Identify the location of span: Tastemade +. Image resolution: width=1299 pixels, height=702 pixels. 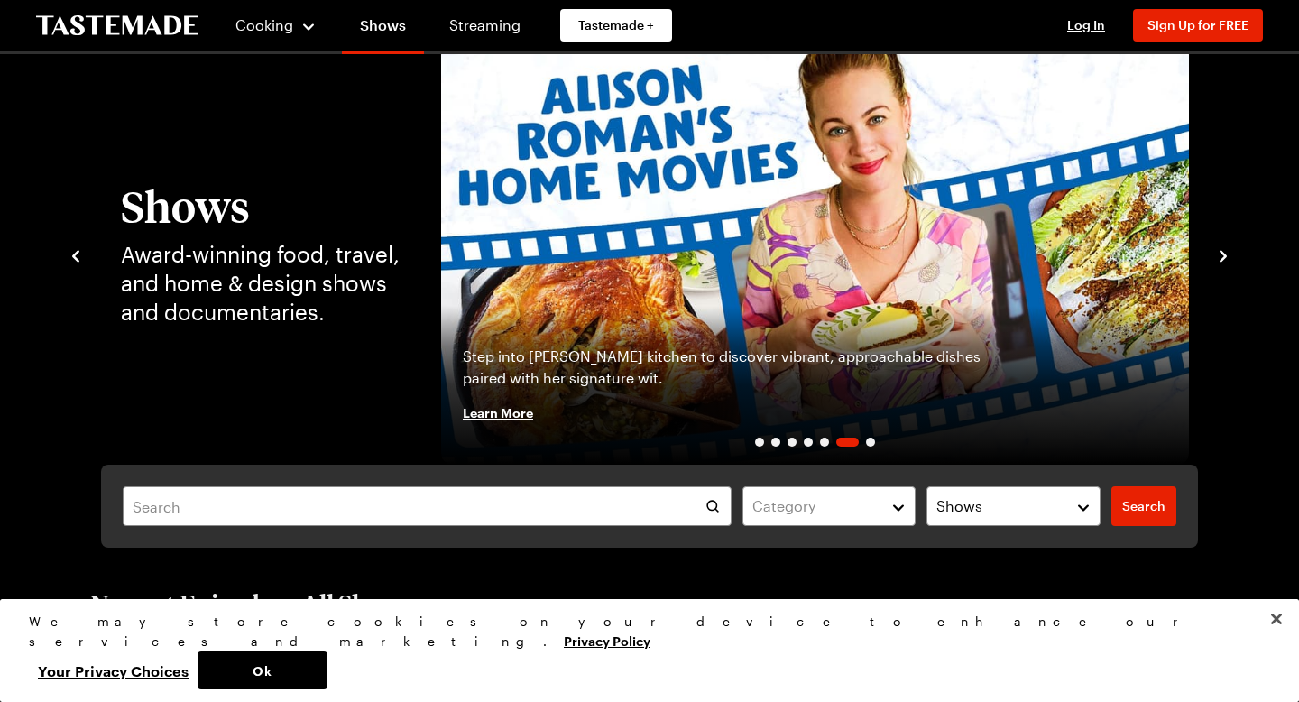
(616, 25).